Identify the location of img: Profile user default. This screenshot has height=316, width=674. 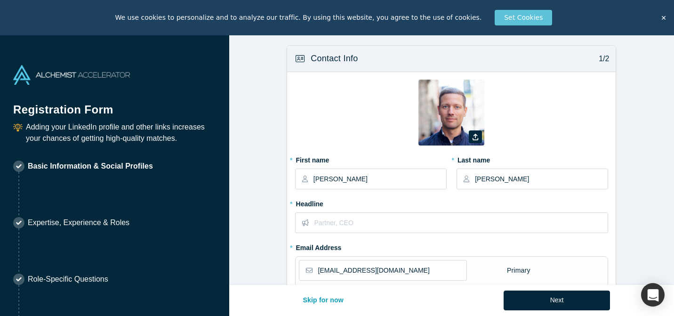
(451, 113).